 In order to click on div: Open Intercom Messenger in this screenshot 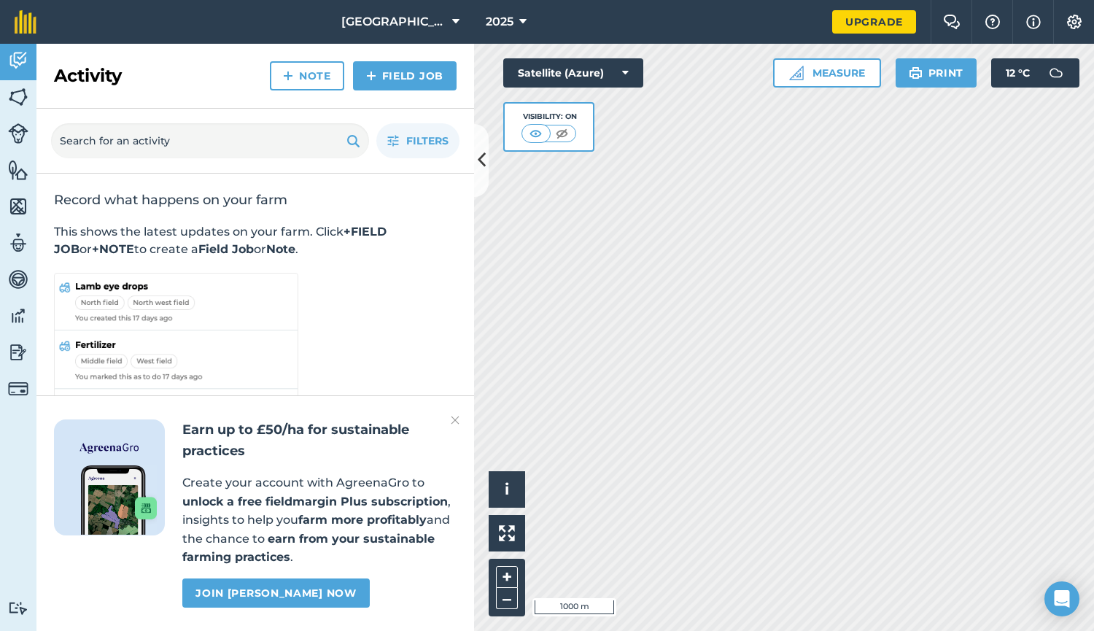, I will do `click(1062, 599)`.